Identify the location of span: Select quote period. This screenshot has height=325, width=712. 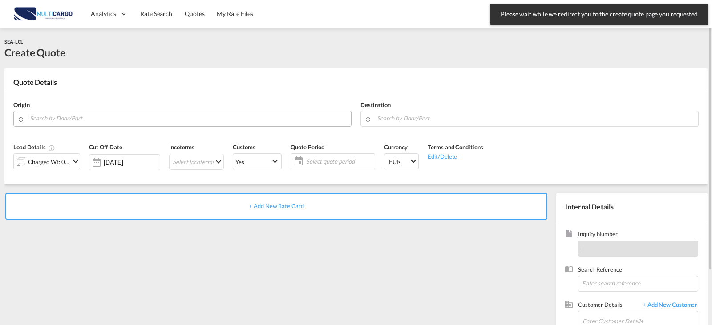
(339, 162).